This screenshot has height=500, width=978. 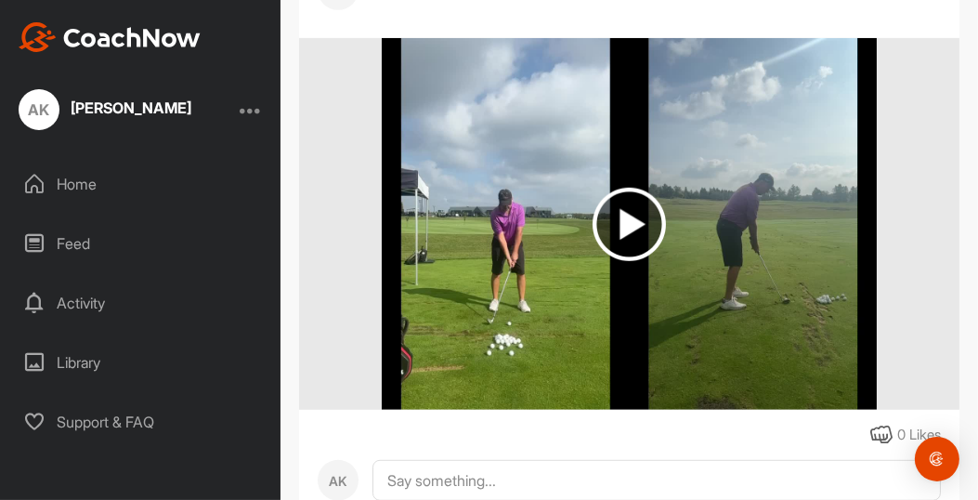 What do you see at coordinates (918, 435) in the screenshot?
I see `div: 0 Likes` at bounding box center [918, 435].